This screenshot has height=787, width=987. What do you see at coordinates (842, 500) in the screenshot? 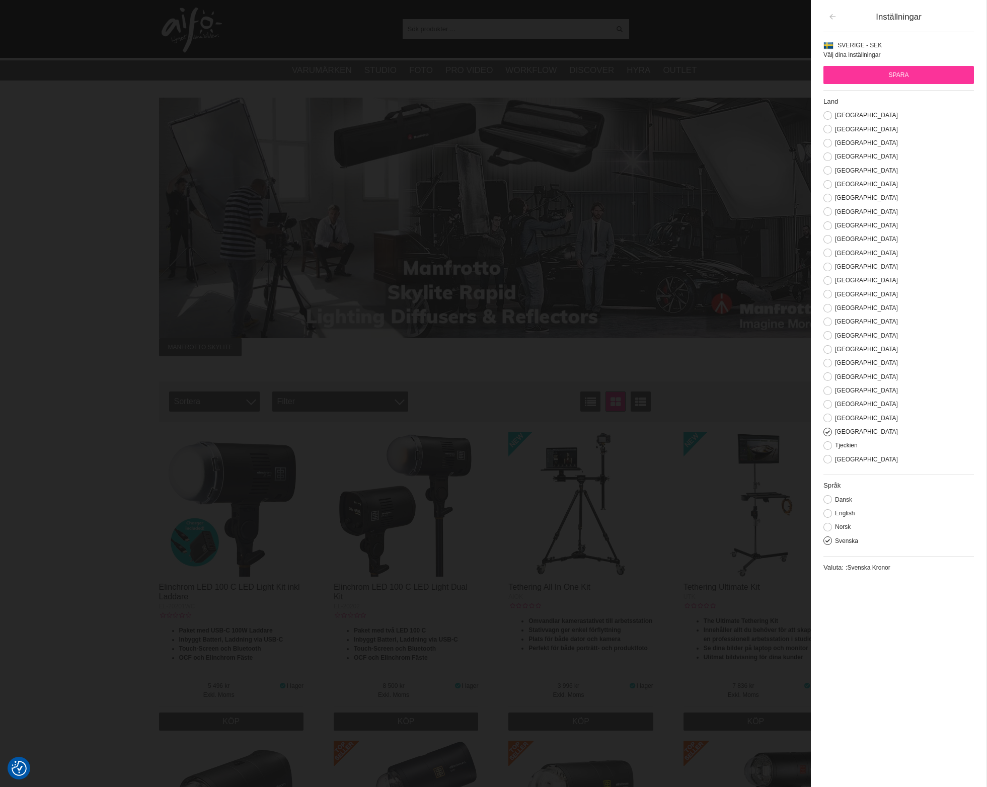
I see `label: Dansk` at bounding box center [842, 500].